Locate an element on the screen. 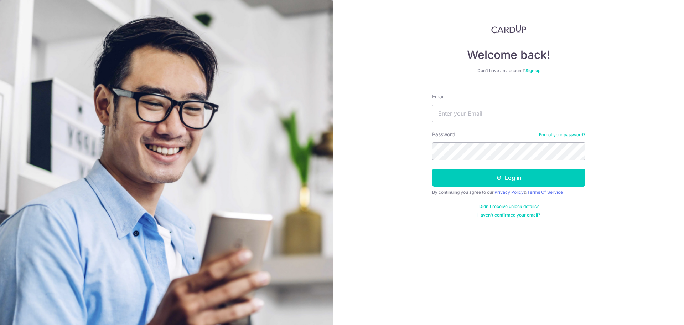 The width and height of the screenshot is (684, 325). a: Haven't confirmed your email? is located at coordinates (509, 215).